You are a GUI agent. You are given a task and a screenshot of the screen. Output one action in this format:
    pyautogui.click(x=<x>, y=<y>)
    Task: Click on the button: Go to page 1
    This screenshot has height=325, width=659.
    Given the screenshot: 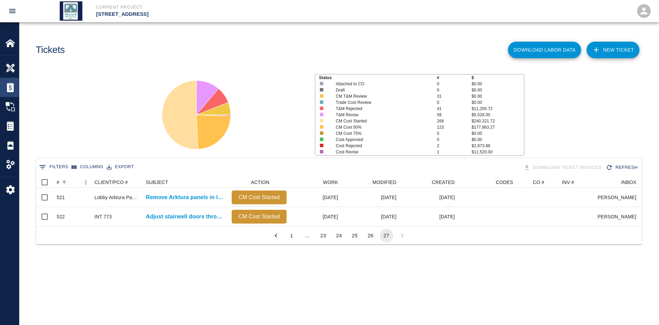 What is the action you would take?
    pyautogui.click(x=292, y=235)
    